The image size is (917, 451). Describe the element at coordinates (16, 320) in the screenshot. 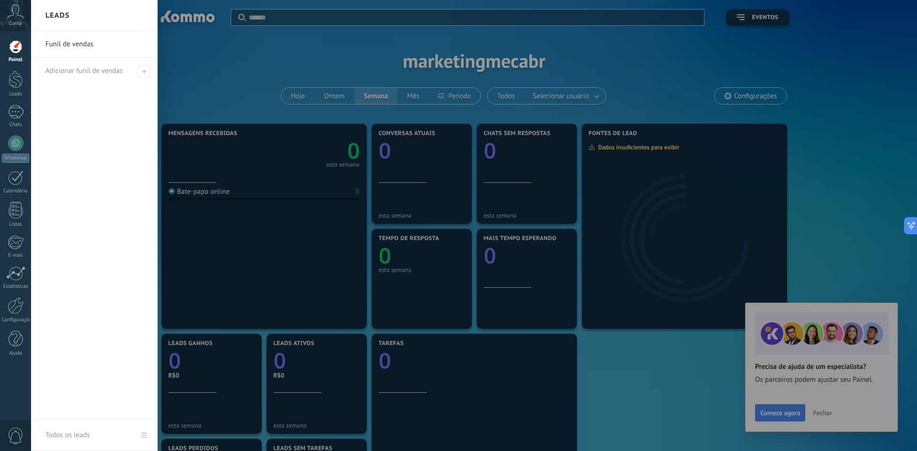

I see `div: Configurações` at that location.